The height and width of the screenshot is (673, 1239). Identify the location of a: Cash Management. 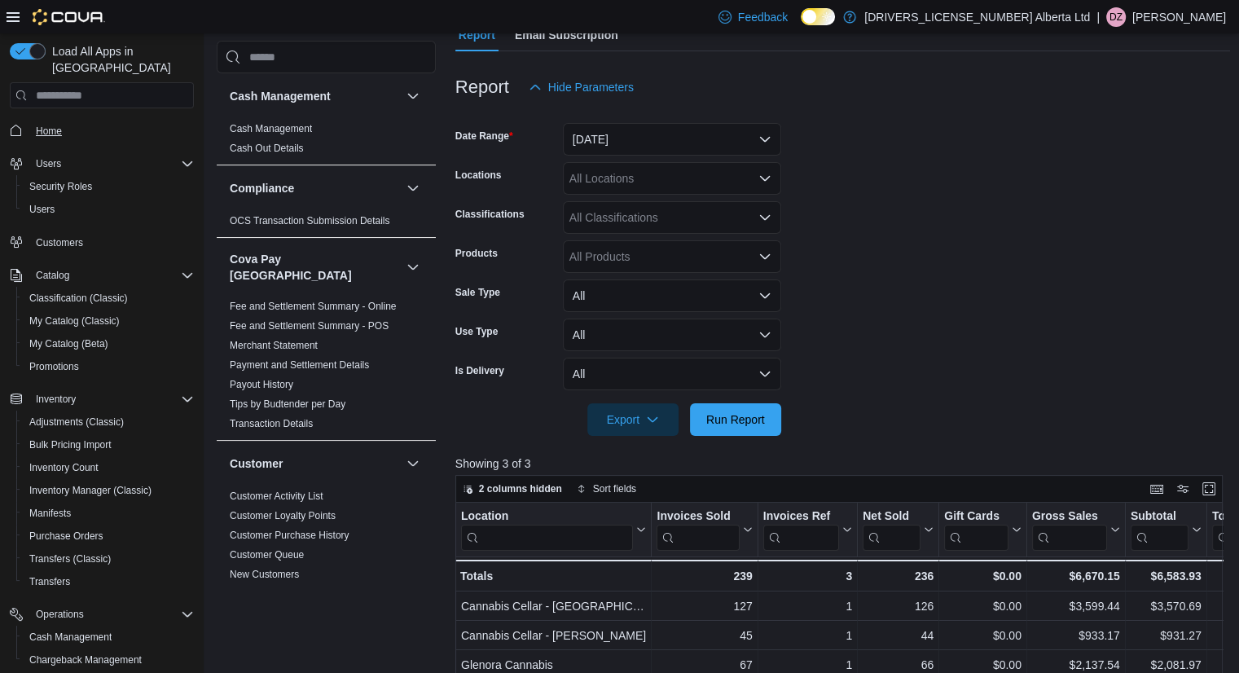
(70, 637).